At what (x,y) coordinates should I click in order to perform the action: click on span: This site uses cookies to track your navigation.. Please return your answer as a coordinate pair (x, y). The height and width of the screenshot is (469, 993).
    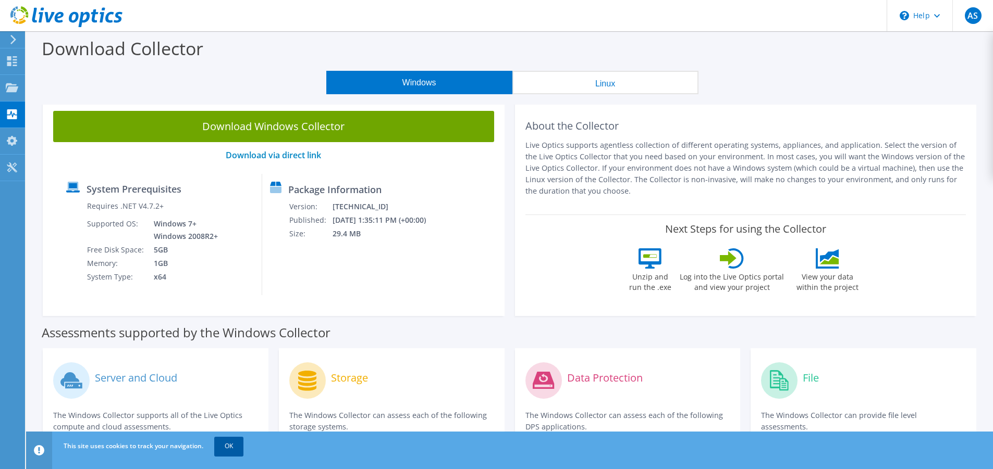
    Looking at the image, I should click on (133, 446).